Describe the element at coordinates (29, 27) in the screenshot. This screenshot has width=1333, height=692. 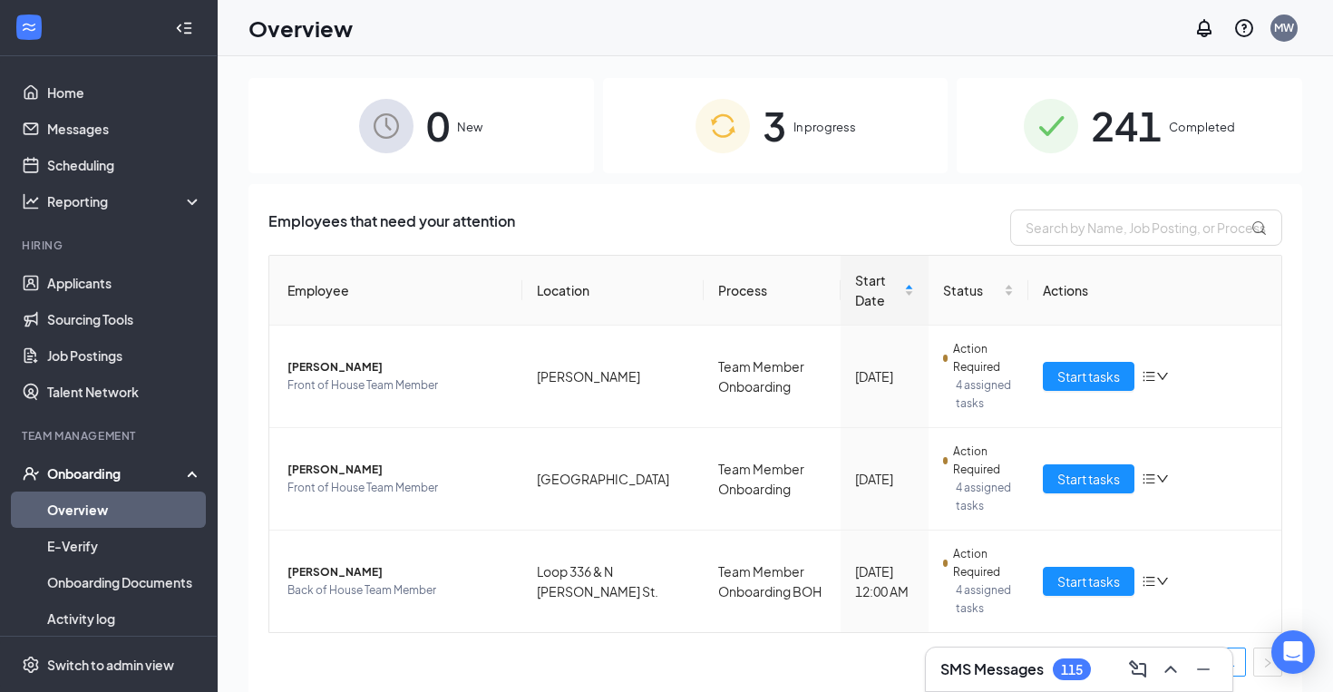
I see `svg: WorkstreamLogo` at that location.